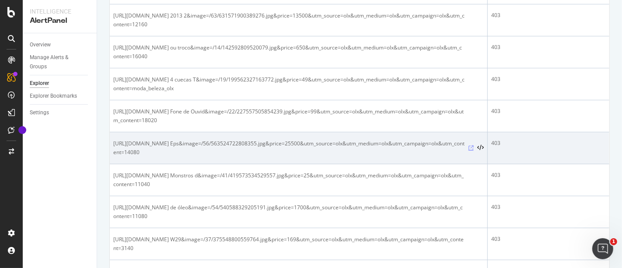 This screenshot has width=622, height=268. Describe the element at coordinates (60, 45) in the screenshot. I see `a: Overview` at that location.